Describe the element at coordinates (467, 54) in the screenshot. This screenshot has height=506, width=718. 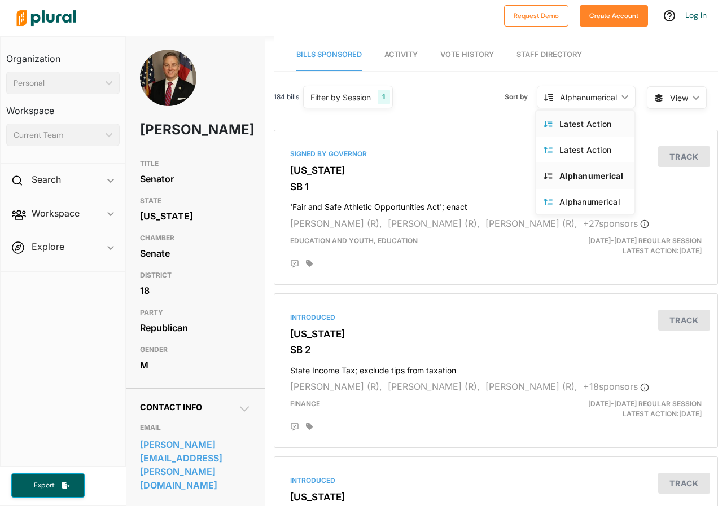
I see `span: Vote History` at that location.